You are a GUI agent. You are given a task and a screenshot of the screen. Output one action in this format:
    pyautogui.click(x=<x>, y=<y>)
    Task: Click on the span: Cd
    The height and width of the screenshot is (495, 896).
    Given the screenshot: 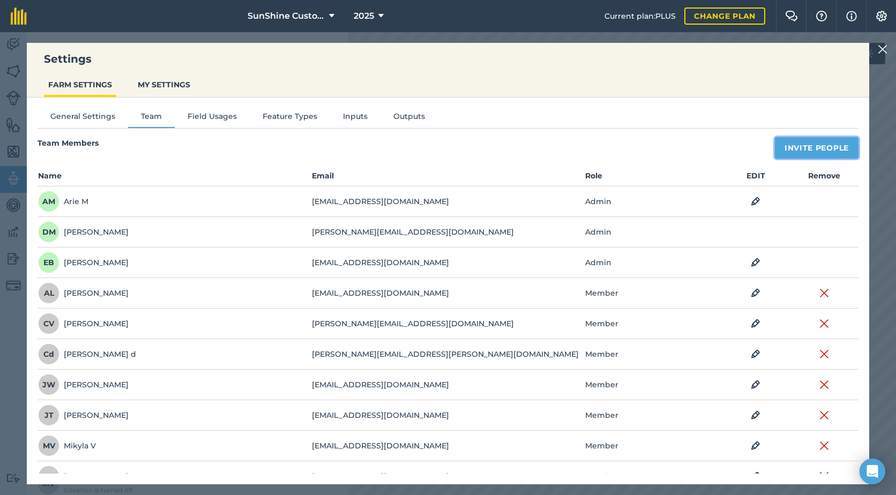 What is the action you would take?
    pyautogui.click(x=49, y=354)
    